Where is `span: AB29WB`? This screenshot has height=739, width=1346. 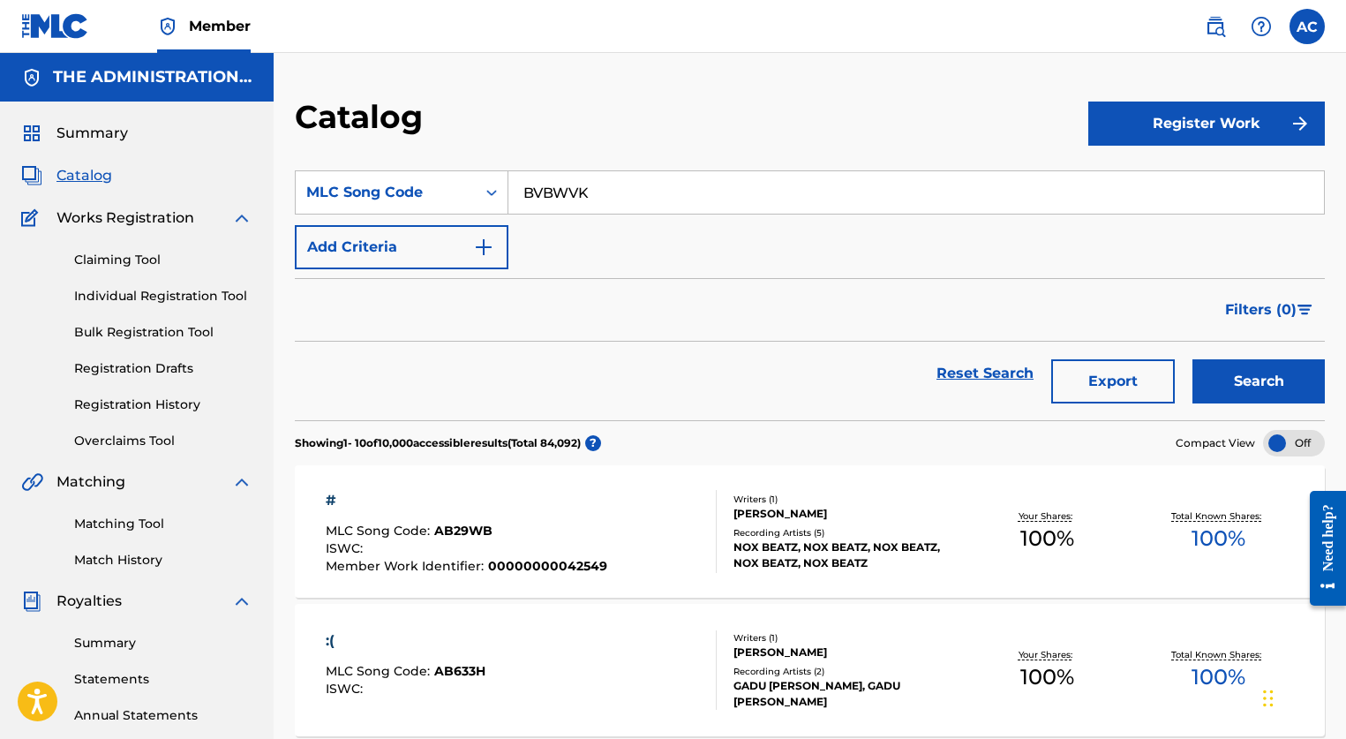 span: AB29WB is located at coordinates (463, 530).